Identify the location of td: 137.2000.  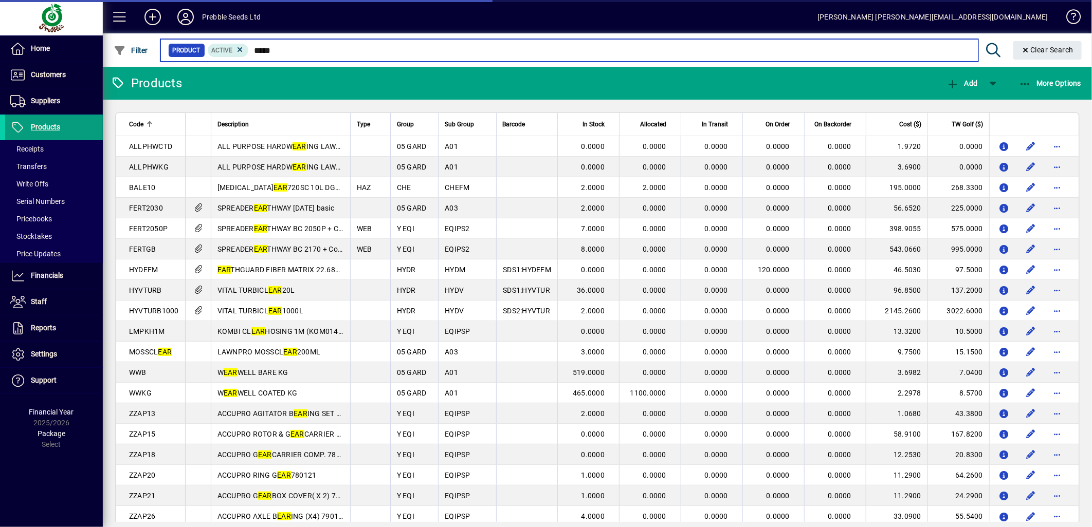
(958, 290).